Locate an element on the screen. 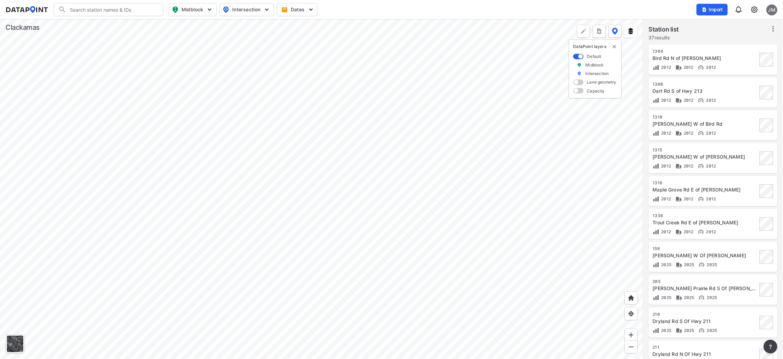 The width and height of the screenshot is (783, 359). div: Maple Grove Rd E of Blair Rd is located at coordinates (706, 190).